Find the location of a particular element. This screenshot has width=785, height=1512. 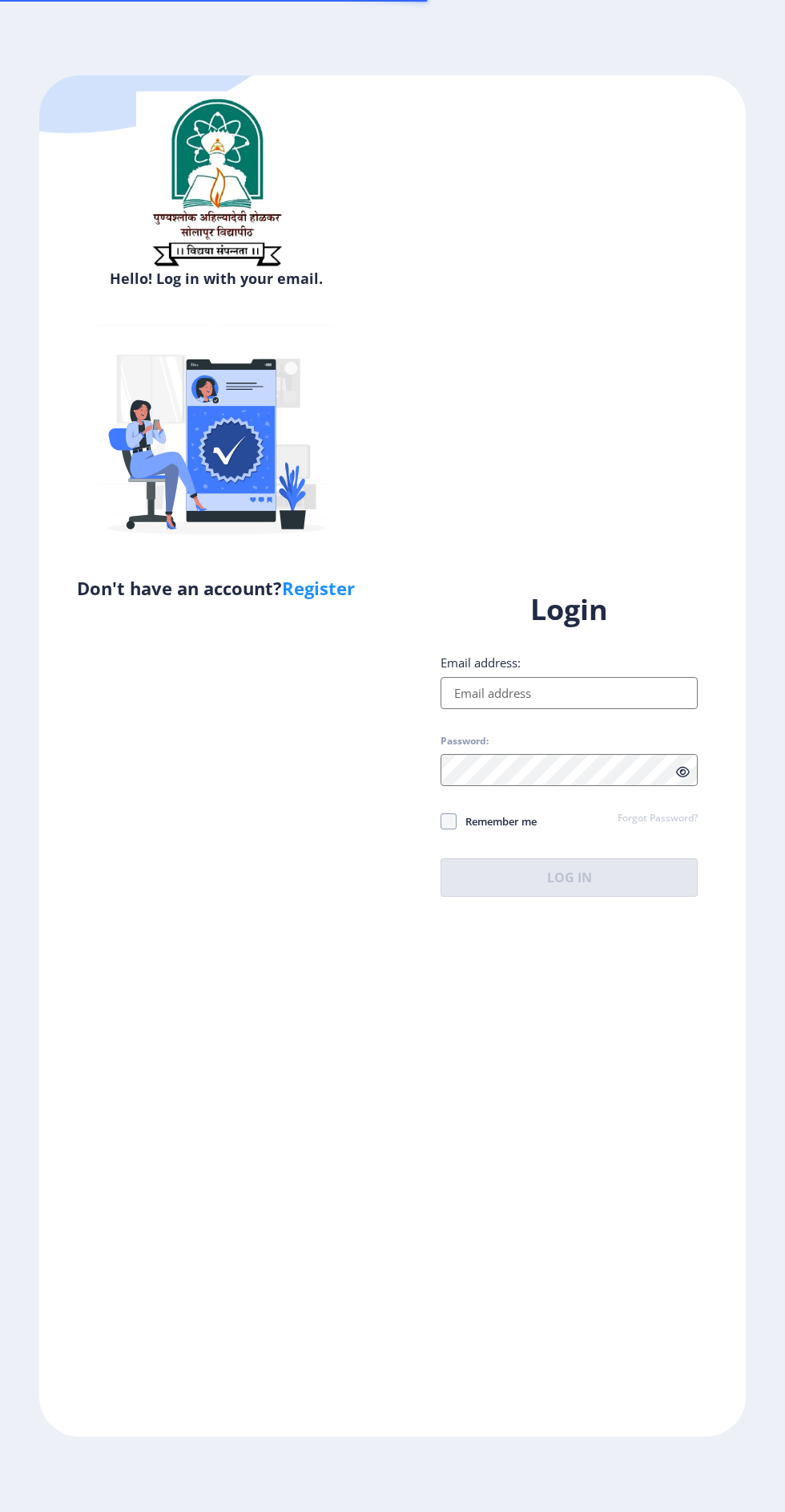

button: Log In is located at coordinates (569, 877).